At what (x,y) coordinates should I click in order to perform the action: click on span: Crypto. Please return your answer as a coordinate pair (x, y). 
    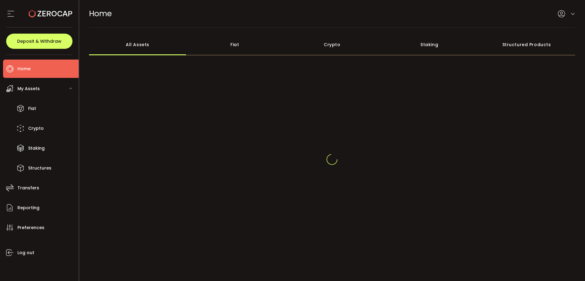
    Looking at the image, I should click on (36, 128).